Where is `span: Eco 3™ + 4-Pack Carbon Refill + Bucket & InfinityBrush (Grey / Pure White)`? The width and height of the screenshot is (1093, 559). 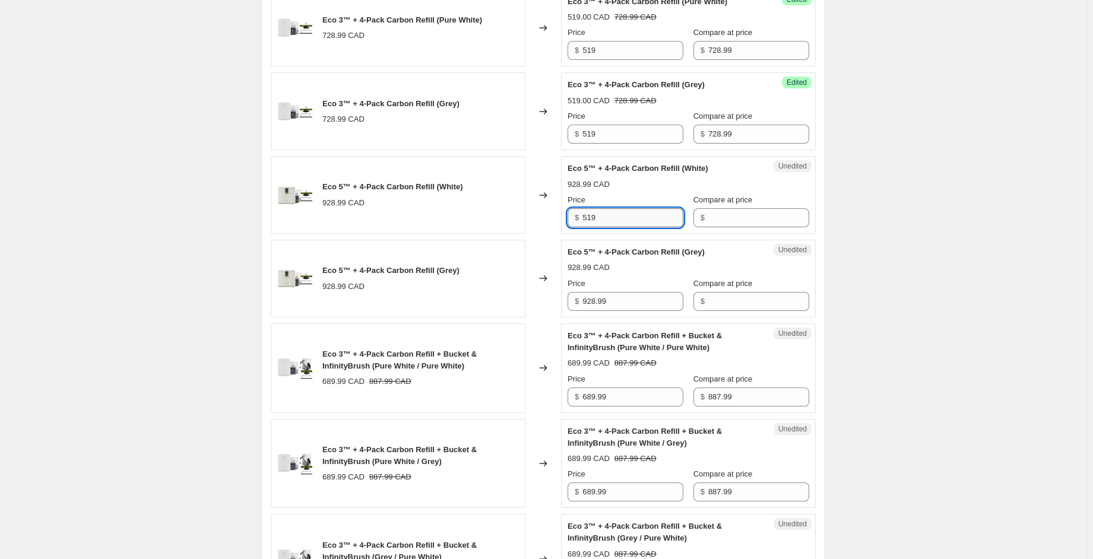 span: Eco 3™ + 4-Pack Carbon Refill + Bucket & InfinityBrush (Grey / Pure White) is located at coordinates (645, 532).